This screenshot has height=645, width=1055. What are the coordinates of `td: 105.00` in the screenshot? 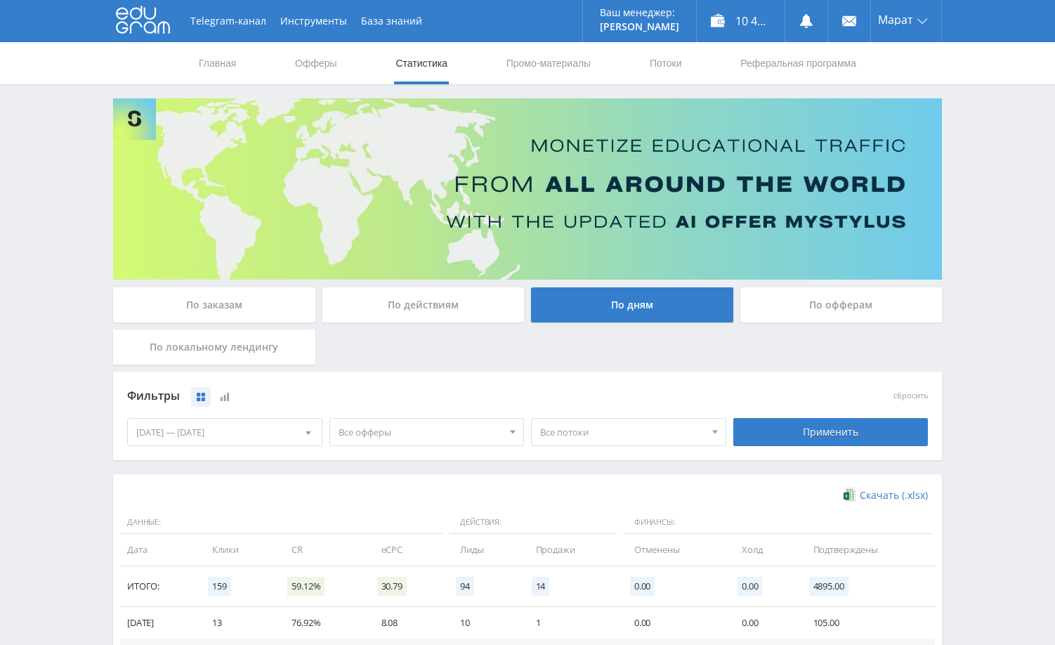 It's located at (867, 622).